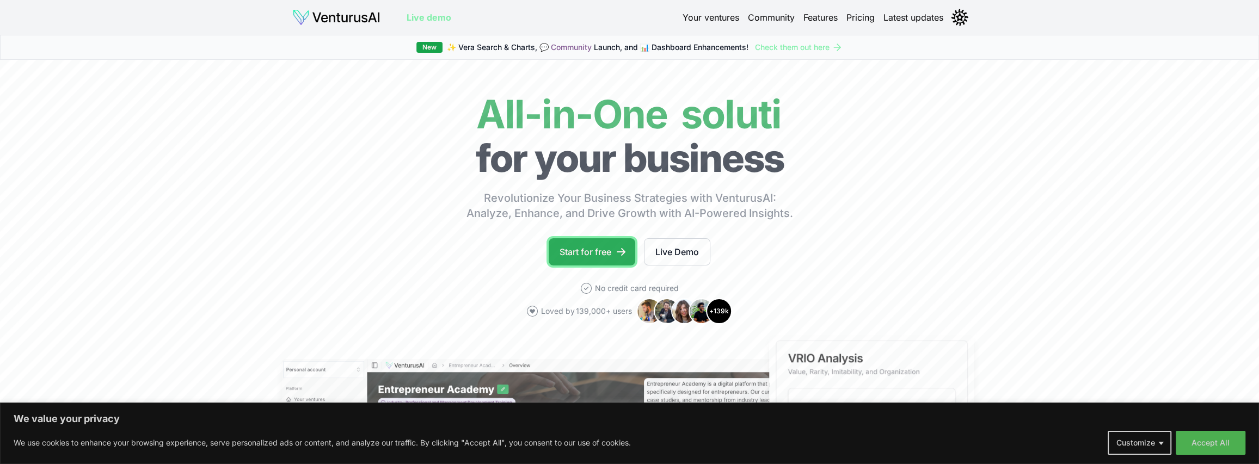  I want to click on a: Live Demo, so click(677, 252).